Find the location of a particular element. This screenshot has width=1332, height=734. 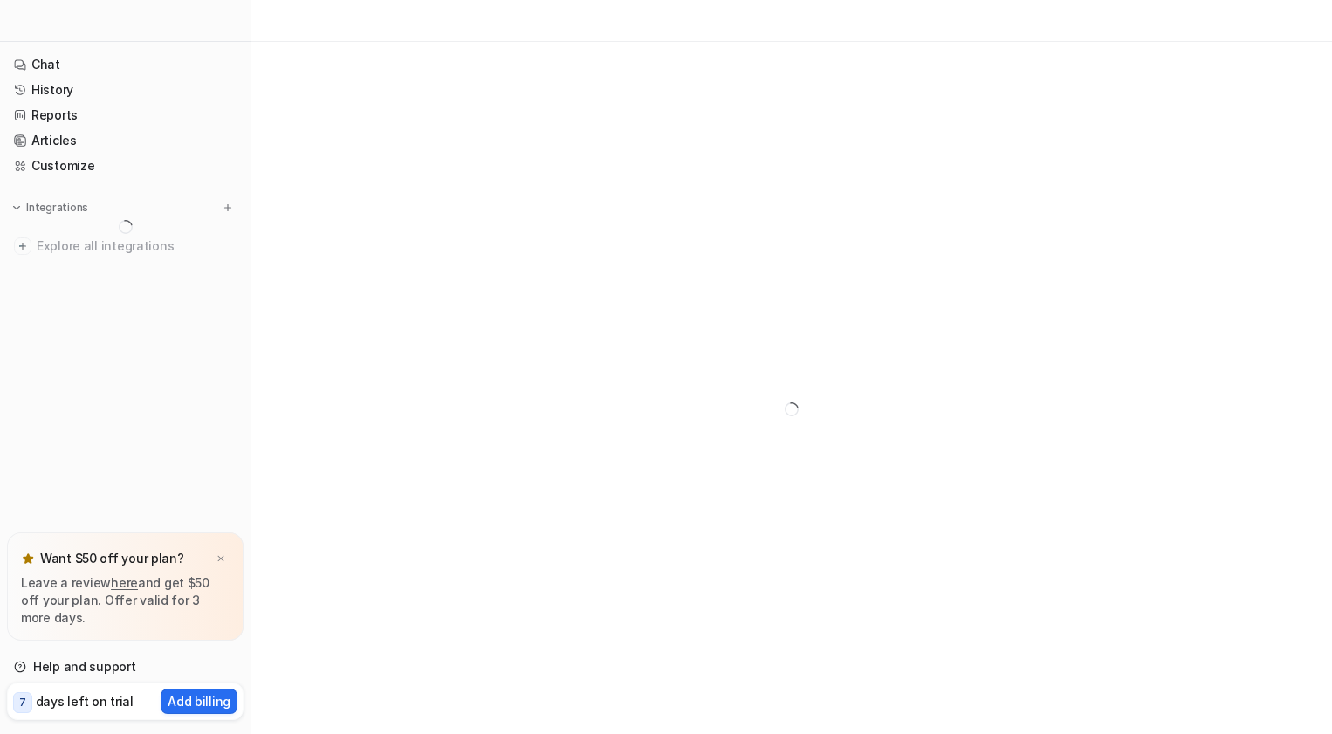

button: Add billing is located at coordinates (199, 701).